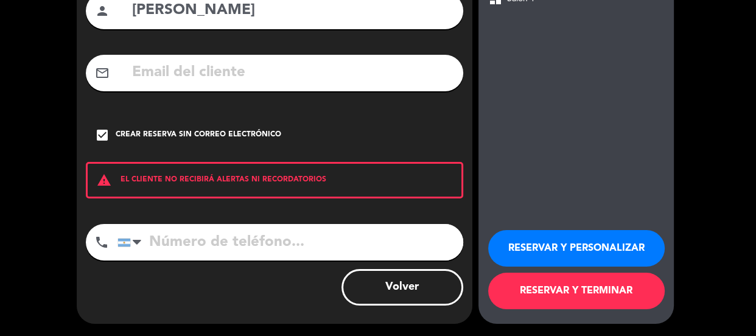  I want to click on div: EL CLIENTE NO RECIBIRÁ ALERTAS NI RECORDATORIOS, so click(274, 180).